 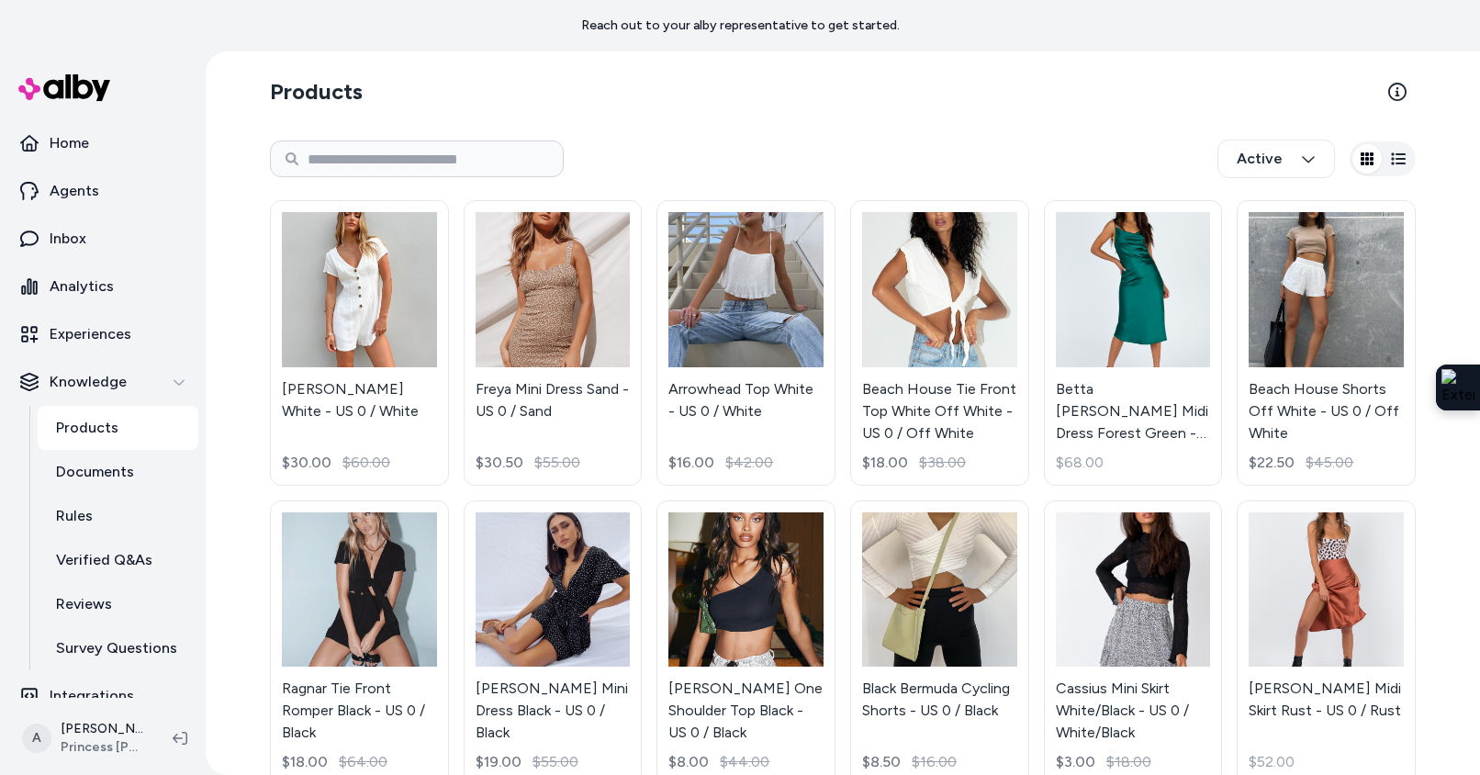 I want to click on h2: Products, so click(x=316, y=92).